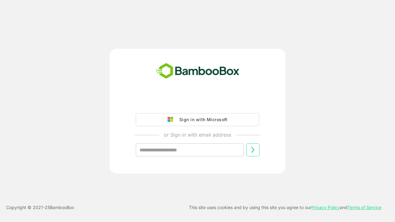 This screenshot has height=222, width=395. Describe the element at coordinates (364, 207) in the screenshot. I see `a: Terms of Service` at that location.